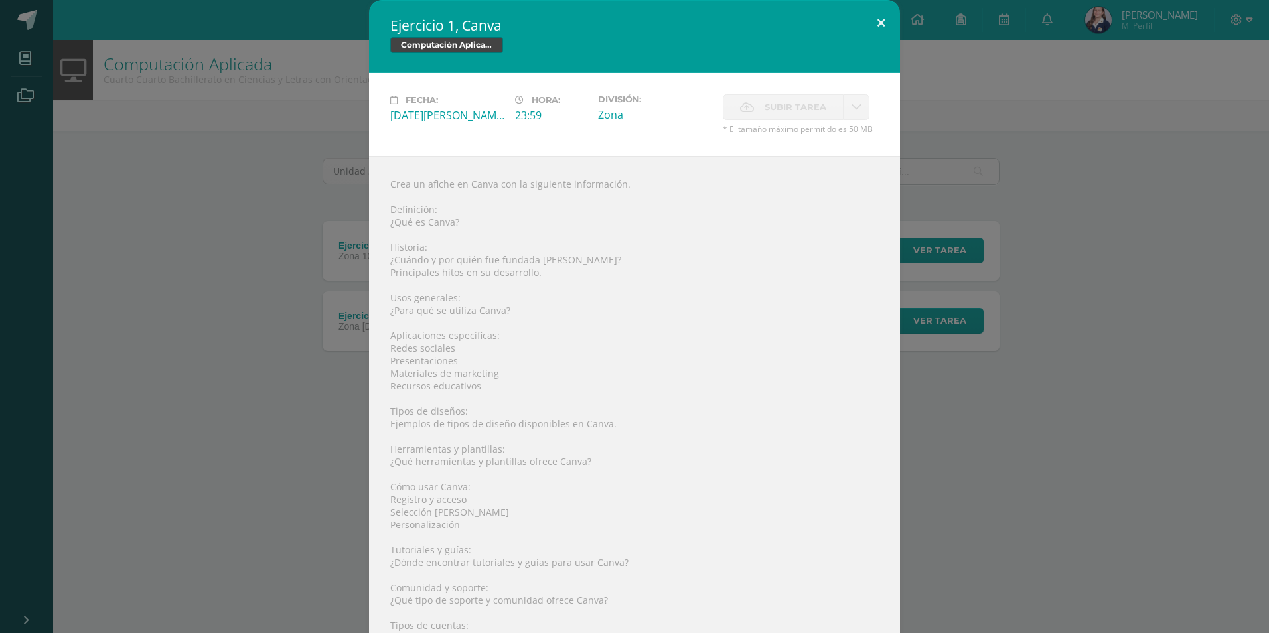  What do you see at coordinates (634, 25) in the screenshot?
I see `h2: Ejercicio 1, Canva` at bounding box center [634, 25].